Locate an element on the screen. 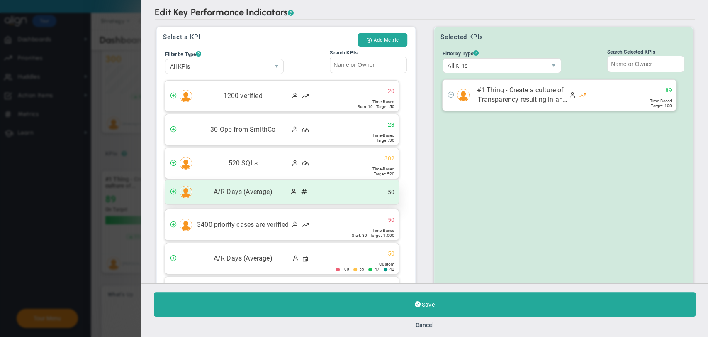 The height and width of the screenshot is (337, 708). span: Click to remove KPI Card is located at coordinates (450, 95).